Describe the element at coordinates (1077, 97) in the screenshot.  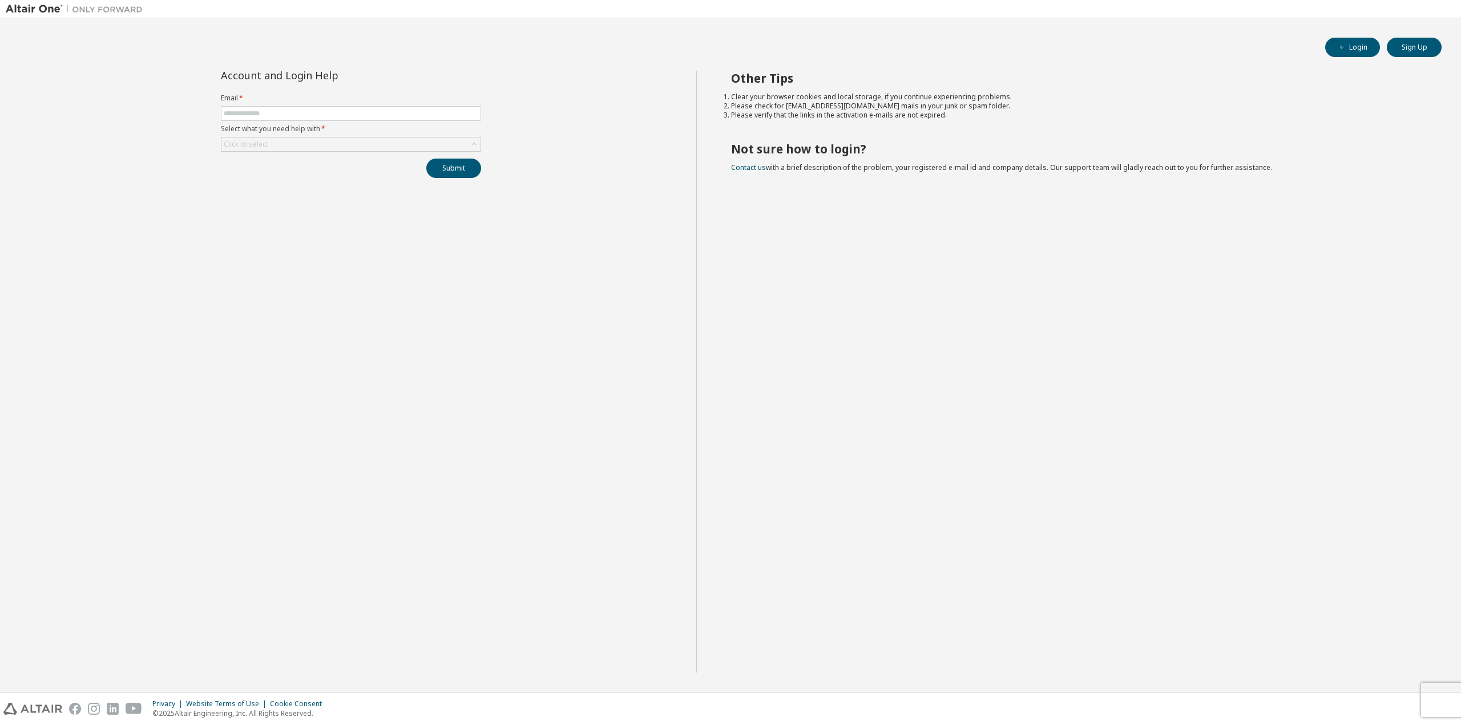
I see `li: Clear your browser cookies and local storage, if you continue experiencing problems.` at that location.